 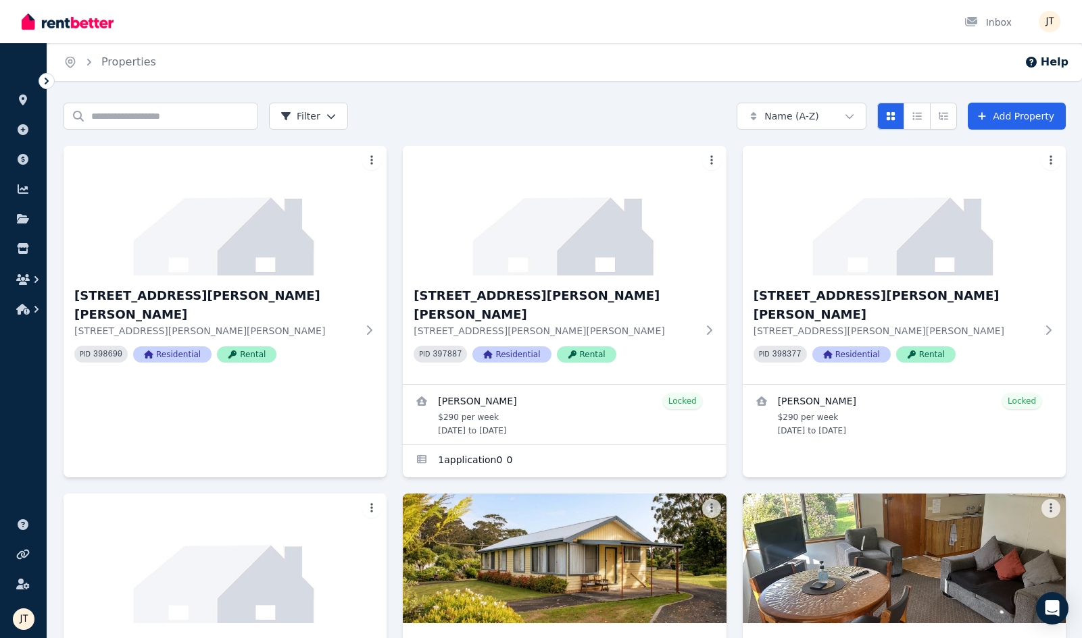 What do you see at coordinates (564, 415) in the screenshot?
I see `a: View details for Alexandre Flaschner` at bounding box center [564, 415].